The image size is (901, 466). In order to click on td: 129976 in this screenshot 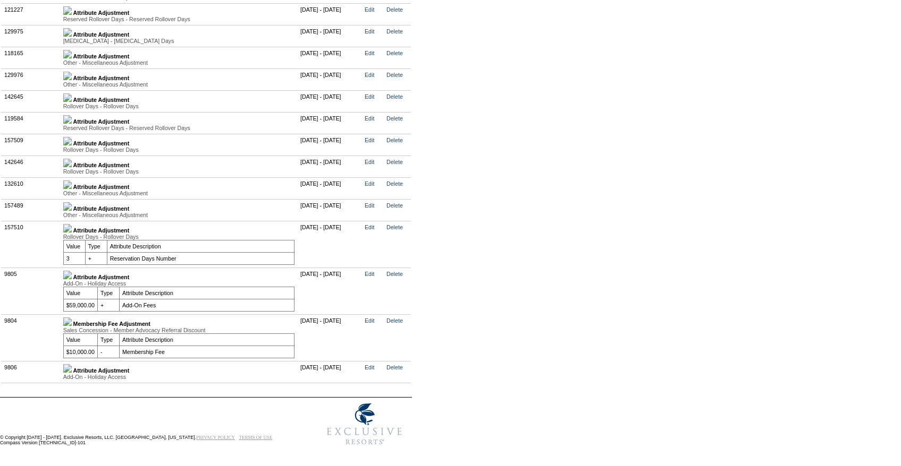, I will do `click(31, 79)`.